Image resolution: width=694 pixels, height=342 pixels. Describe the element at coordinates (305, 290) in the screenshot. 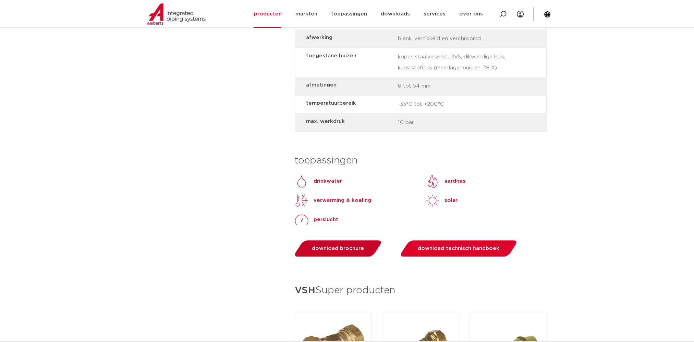

I see `strong: VSH` at that location.